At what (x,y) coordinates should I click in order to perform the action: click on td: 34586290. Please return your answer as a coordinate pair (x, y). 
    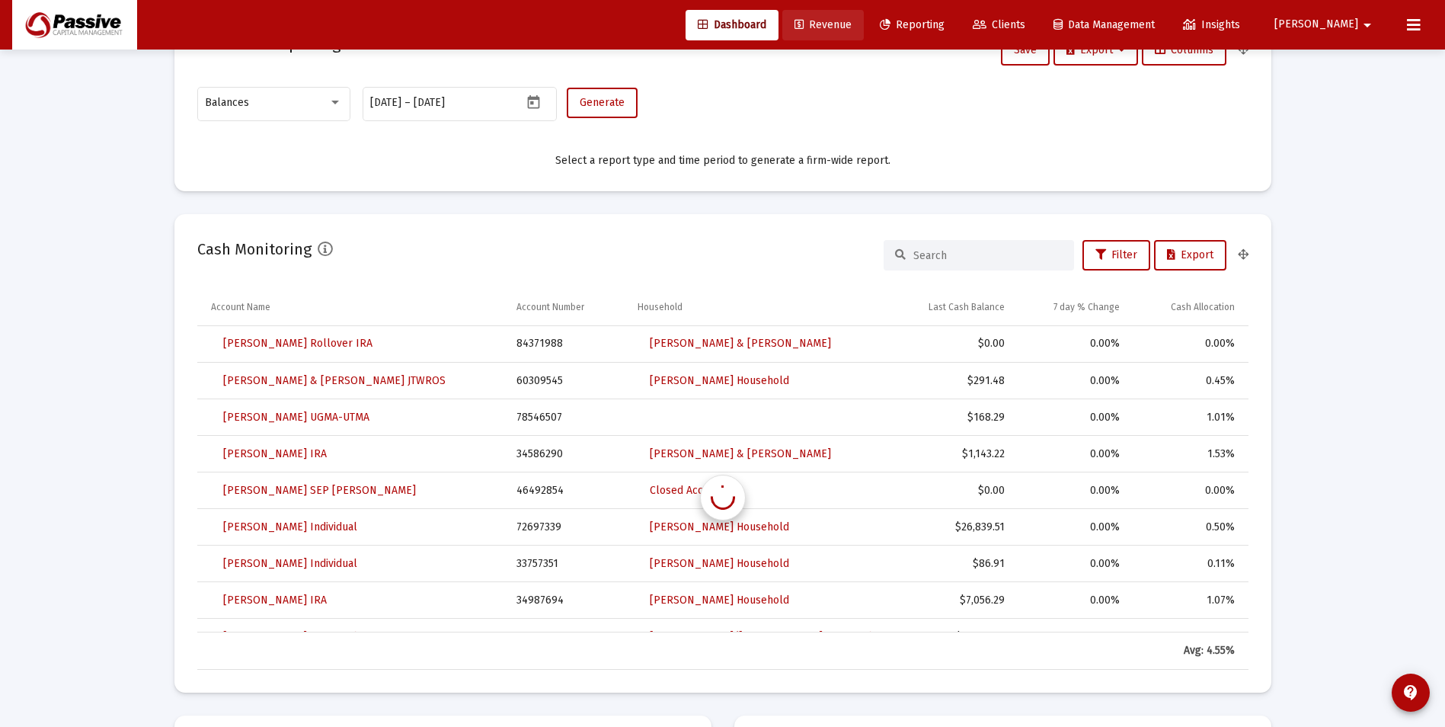
    Looking at the image, I should click on (566, 454).